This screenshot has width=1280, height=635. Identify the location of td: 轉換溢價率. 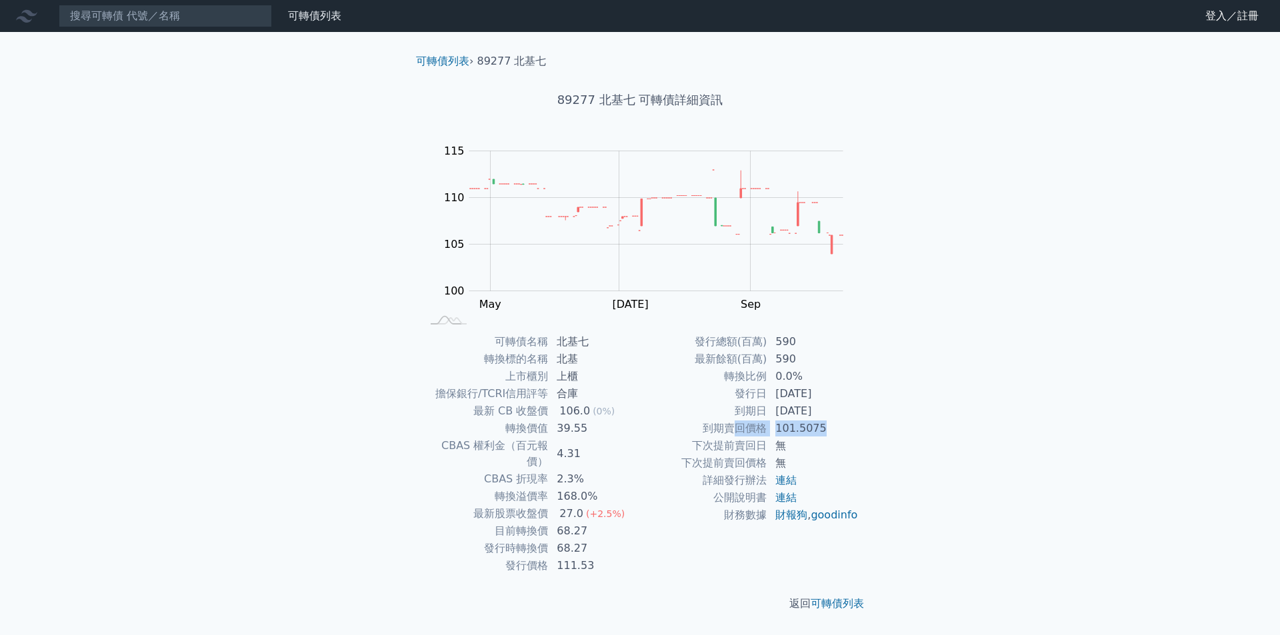
(485, 497).